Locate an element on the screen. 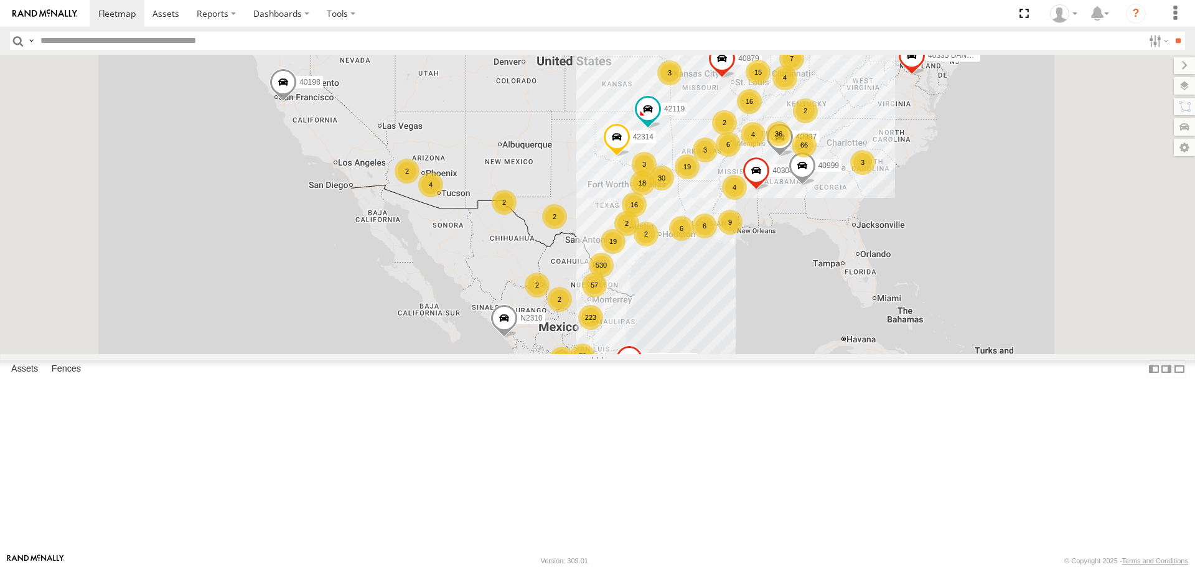 This screenshot has height=567, width=1195. label: Hide Summary Table is located at coordinates (1179, 369).